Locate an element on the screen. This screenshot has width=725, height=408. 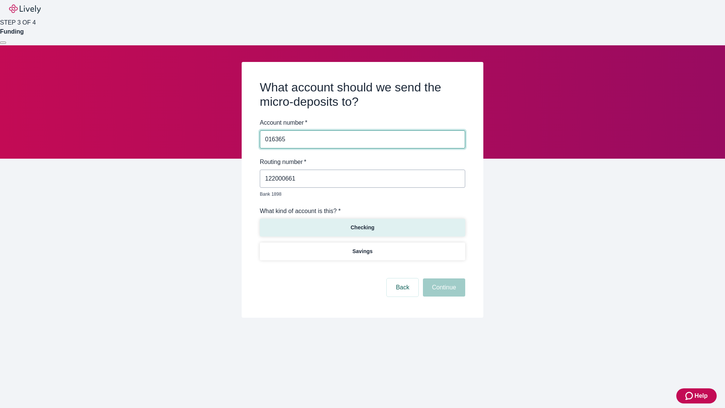
img: Lively is located at coordinates (25, 9).